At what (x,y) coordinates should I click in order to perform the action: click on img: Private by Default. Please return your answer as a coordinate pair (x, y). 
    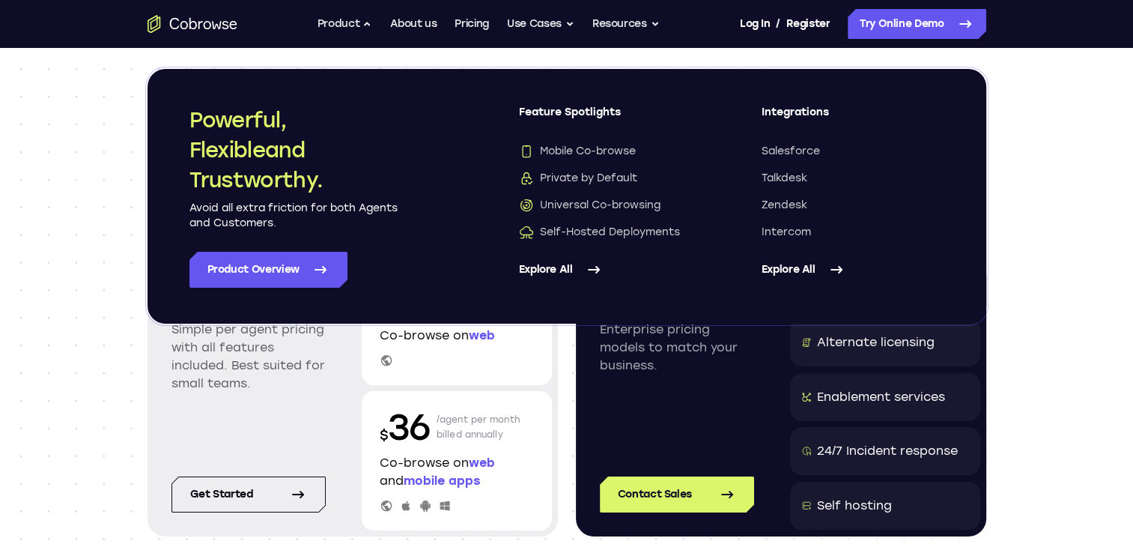
    Looking at the image, I should click on (527, 178).